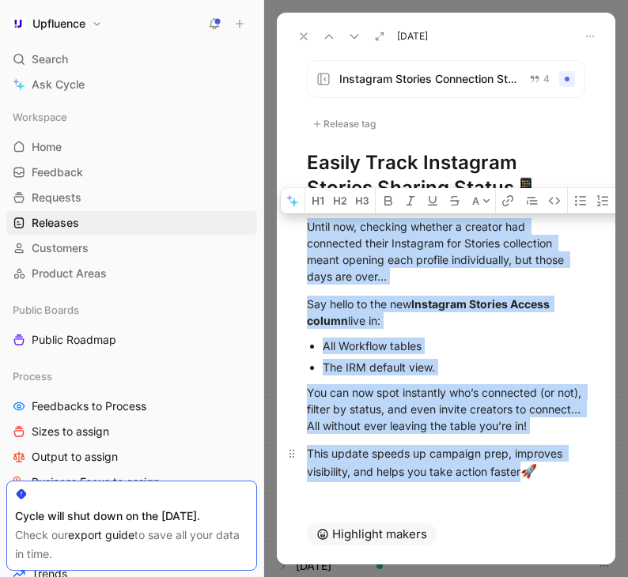 The width and height of the screenshot is (628, 577). I want to click on div: Public BoardsPublic Roadmap, so click(131, 325).